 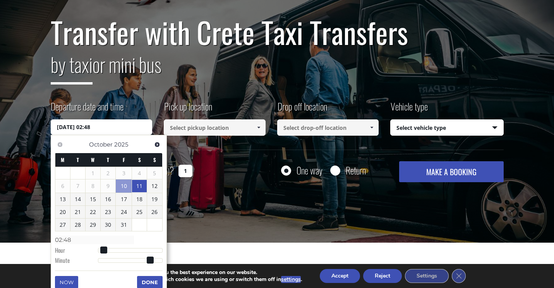 What do you see at coordinates (93, 160) in the screenshot?
I see `span: Wednesday` at bounding box center [93, 160].